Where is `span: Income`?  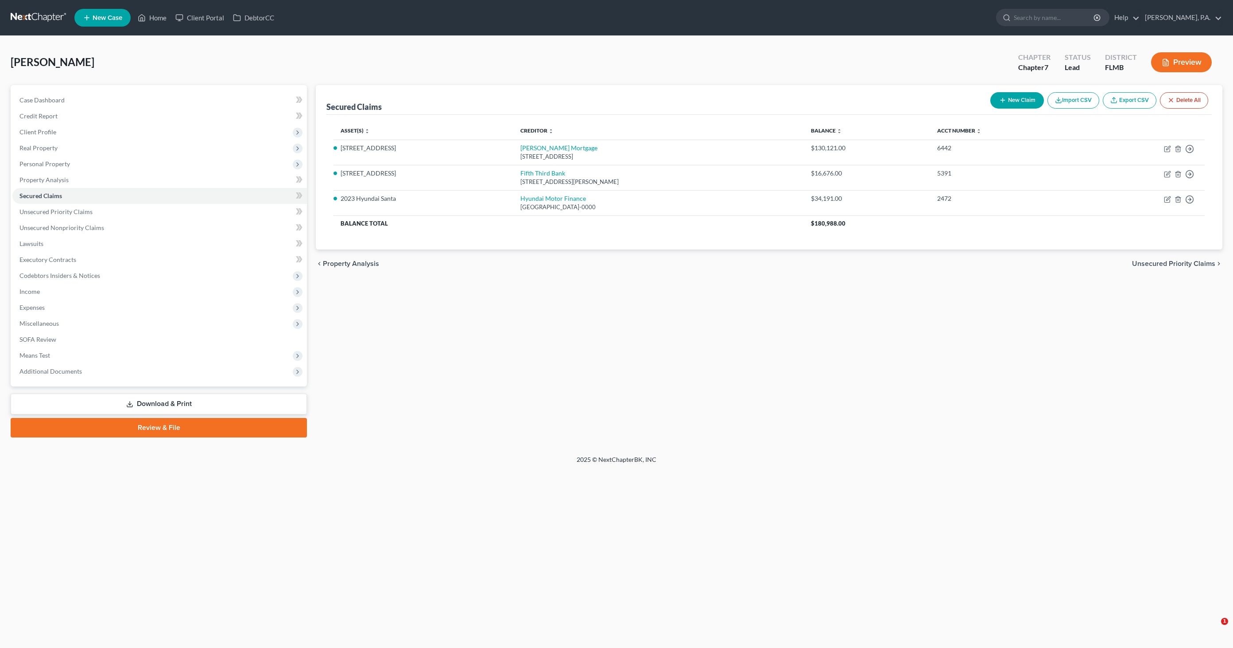
span: Income is located at coordinates (30, 291).